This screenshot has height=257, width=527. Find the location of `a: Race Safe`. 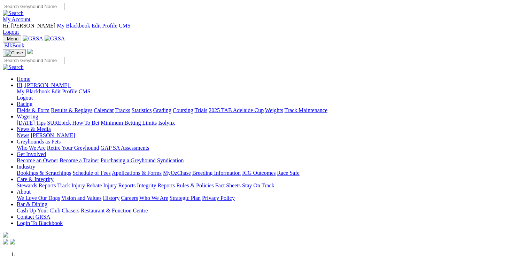

a: Race Safe is located at coordinates (288, 173).